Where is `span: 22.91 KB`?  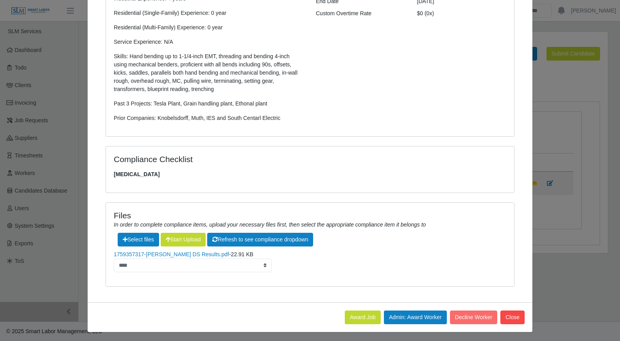
span: 22.91 KB is located at coordinates (242, 254).